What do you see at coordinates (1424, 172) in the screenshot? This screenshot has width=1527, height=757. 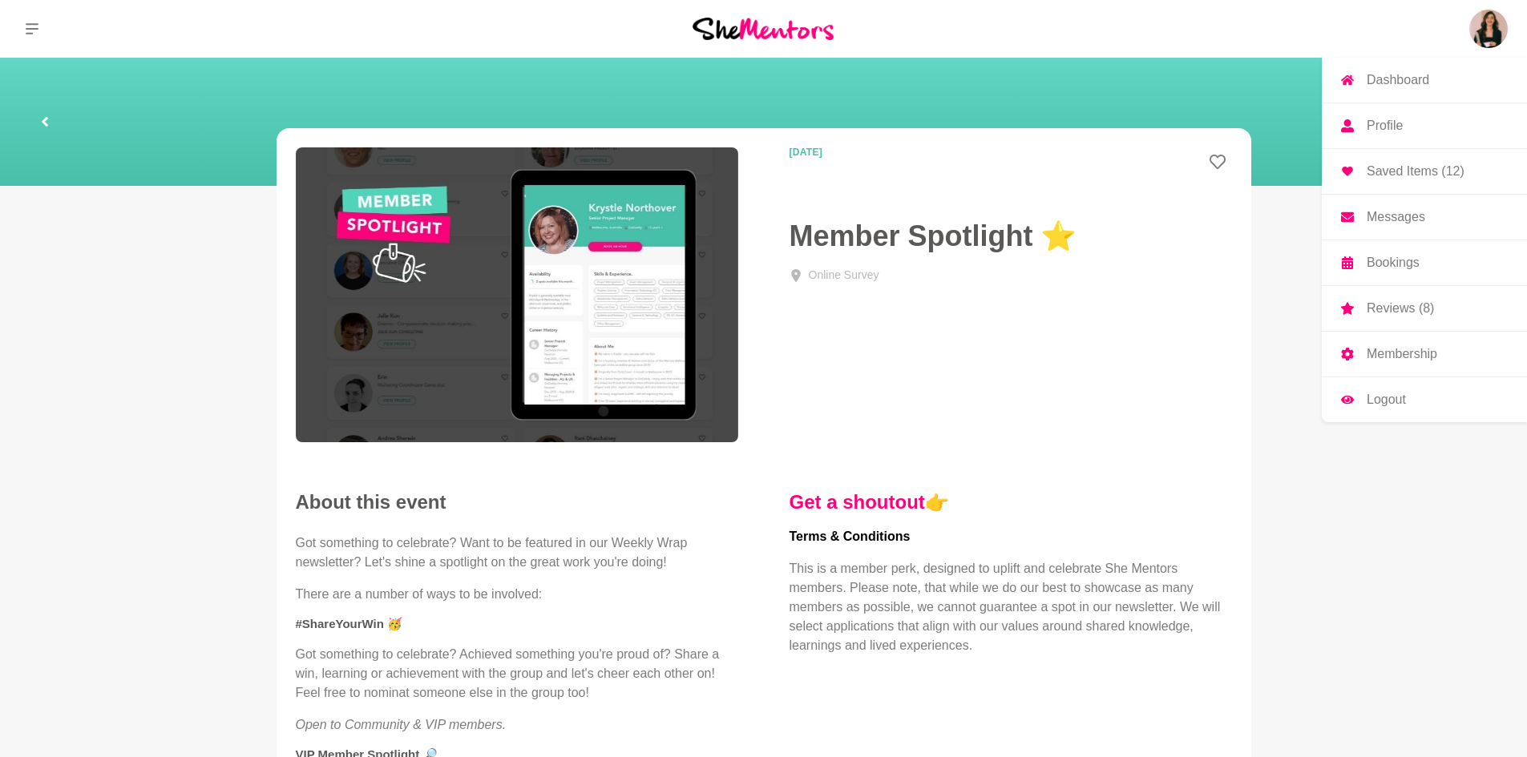 I see `a: Saved Items (12)` at bounding box center [1424, 172].